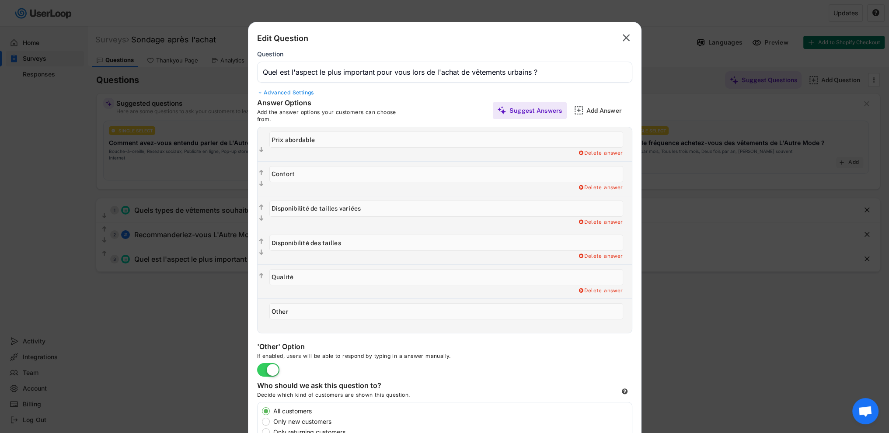  I want to click on input: Other, so click(446, 311).